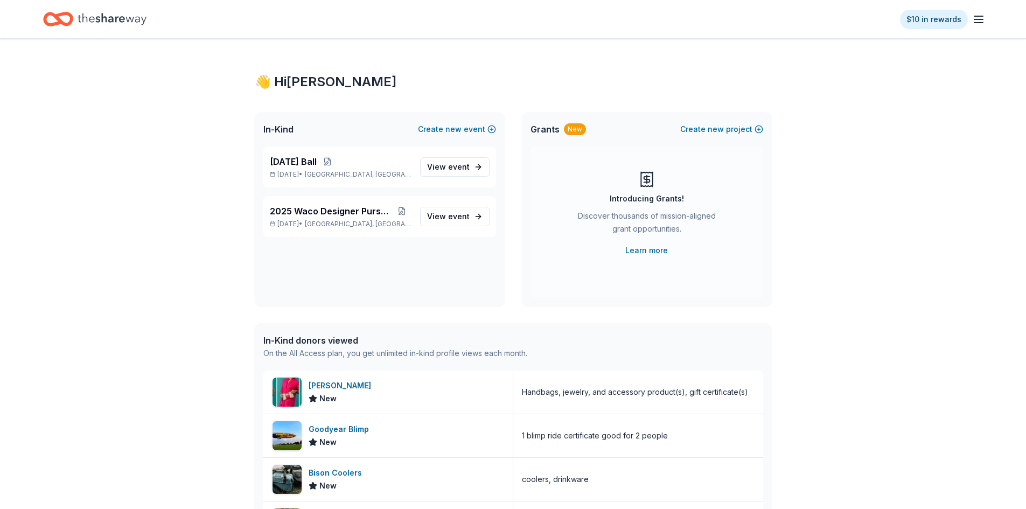 Image resolution: width=1026 pixels, height=509 pixels. I want to click on div: In-Kind donors viewed, so click(395, 340).